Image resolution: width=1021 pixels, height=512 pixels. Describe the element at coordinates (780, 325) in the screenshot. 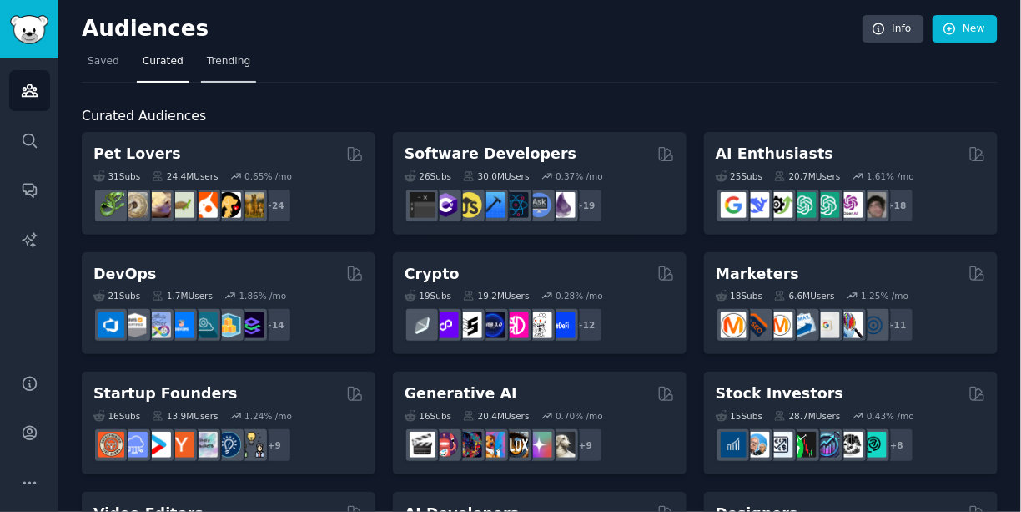

I see `img: AskMarketing` at that location.